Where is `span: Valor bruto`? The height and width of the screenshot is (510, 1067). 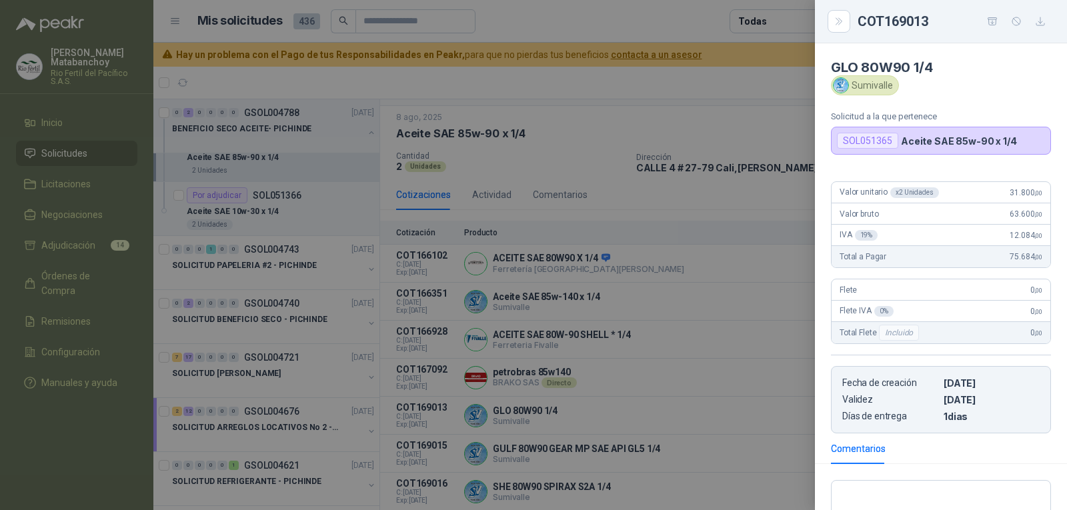
span: Valor bruto is located at coordinates (859, 214).